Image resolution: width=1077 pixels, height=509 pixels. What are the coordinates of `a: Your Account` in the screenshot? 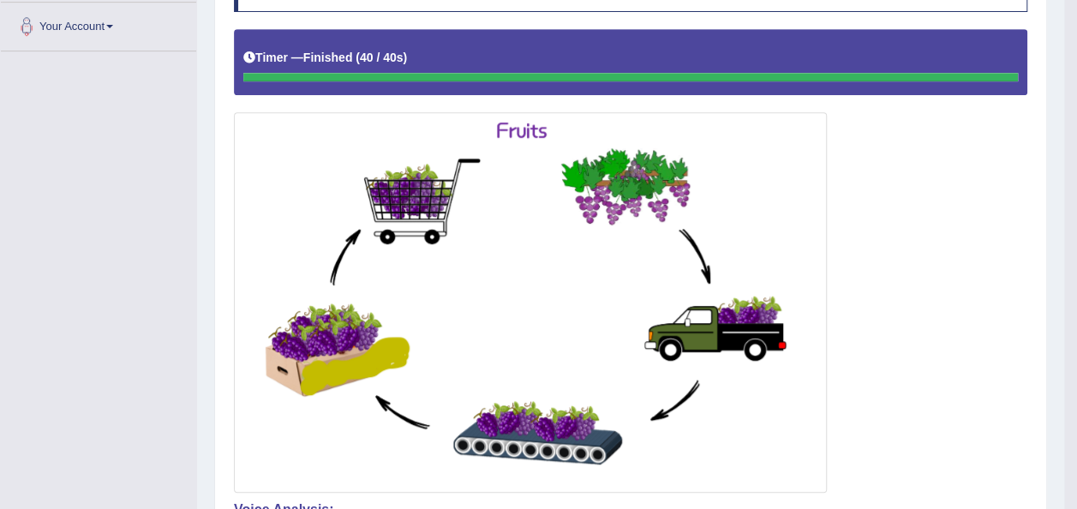 It's located at (98, 24).